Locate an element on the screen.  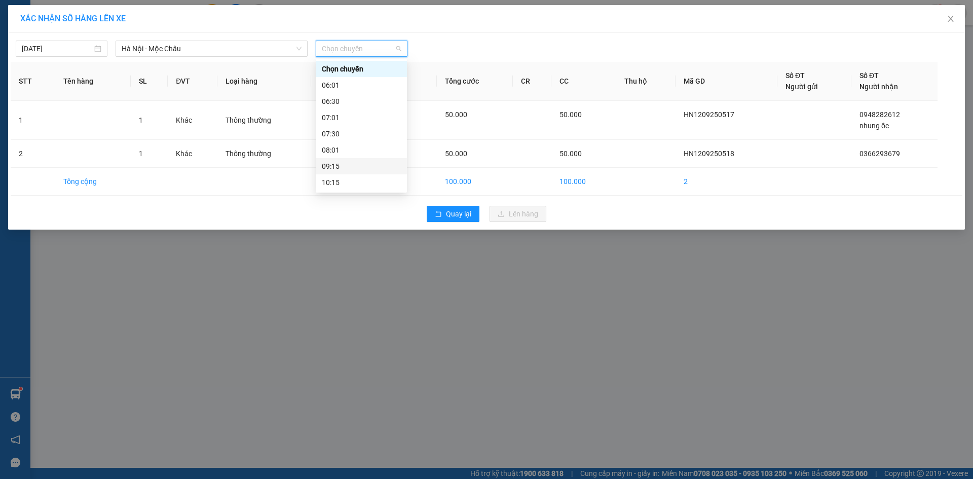
span: down is located at coordinates (299, 49).